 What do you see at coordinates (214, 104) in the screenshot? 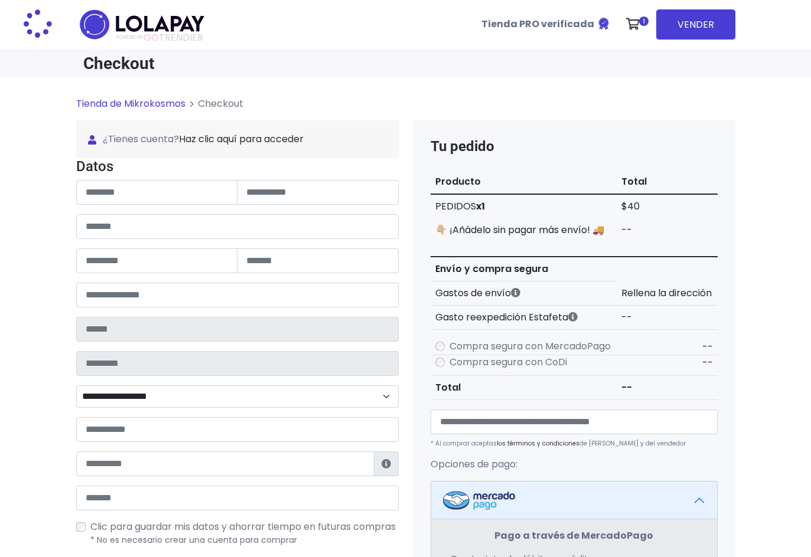
I see `li: Checkout` at bounding box center [214, 104].